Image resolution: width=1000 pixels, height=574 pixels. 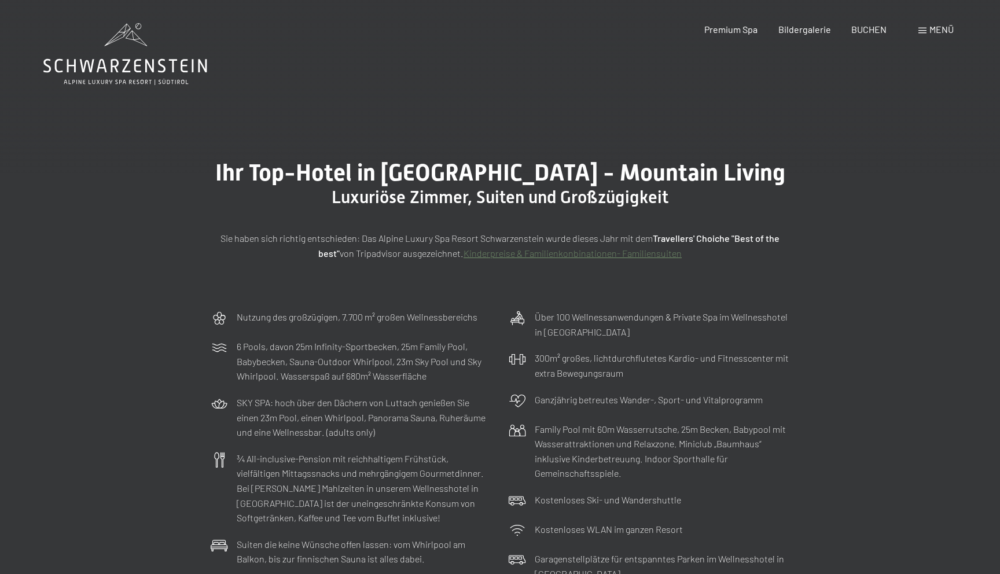 I want to click on p: Suiten die keine Wünsche offen lassen: vom Whirlpool am Balkon, bis zur finnischen Sauna ist alle..., so click(x=364, y=552).